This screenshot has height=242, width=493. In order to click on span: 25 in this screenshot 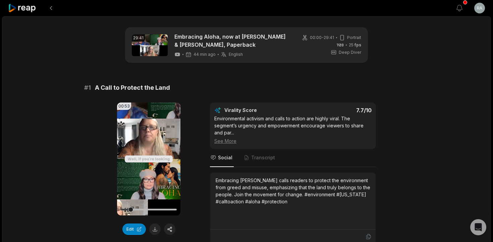, I will do `click(355, 45)`.